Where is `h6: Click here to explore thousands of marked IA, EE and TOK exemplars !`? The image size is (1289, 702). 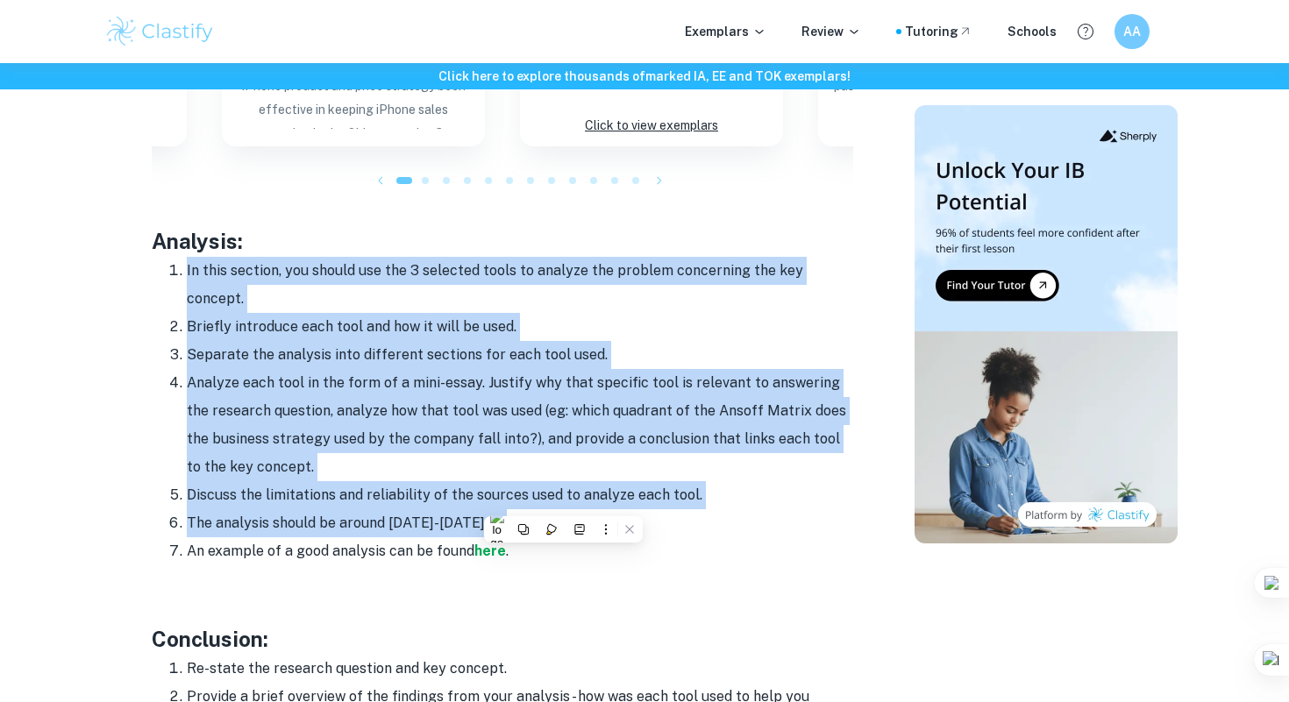
h6: Click here to explore thousands of marked IA, EE and TOK exemplars ! is located at coordinates (644, 76).